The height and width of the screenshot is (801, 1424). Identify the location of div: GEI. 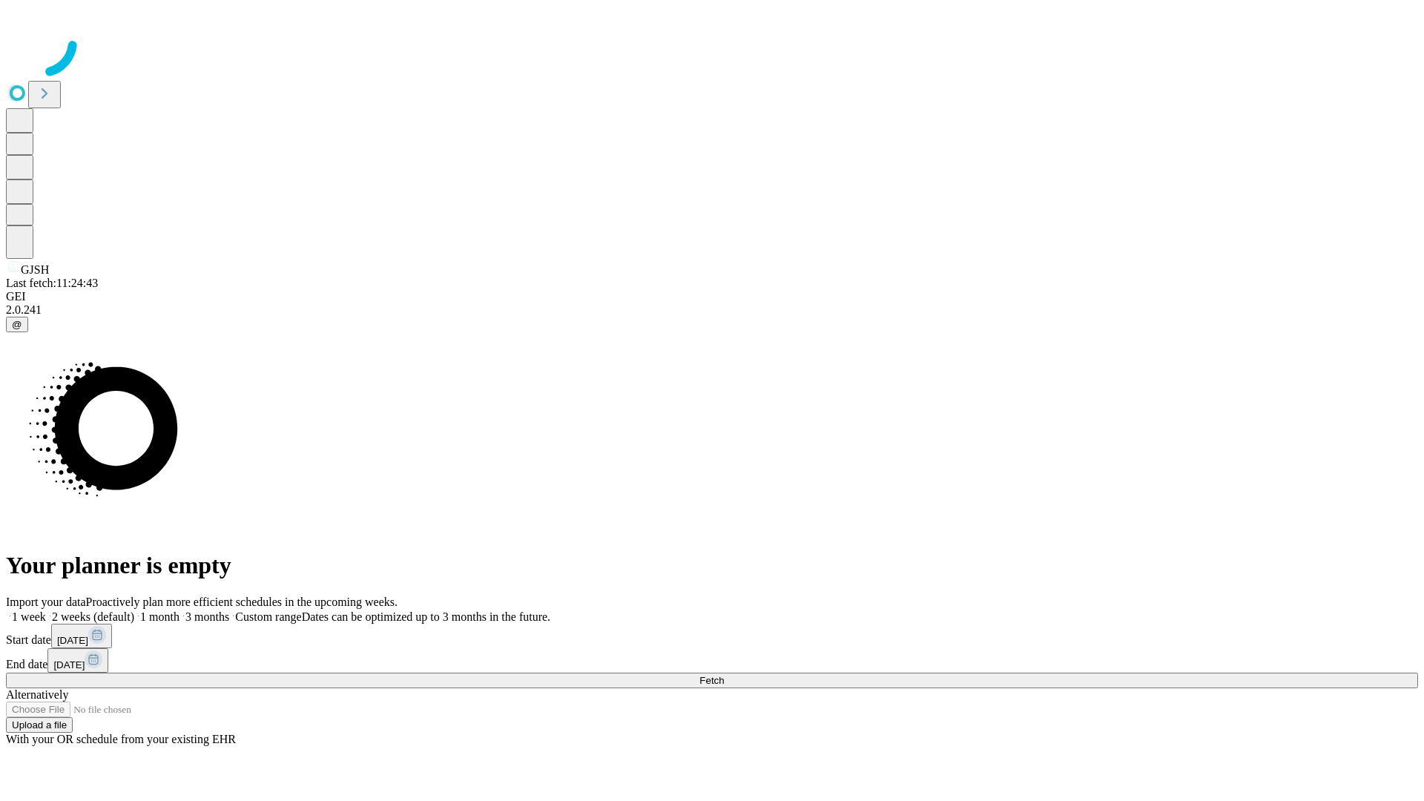
(712, 297).